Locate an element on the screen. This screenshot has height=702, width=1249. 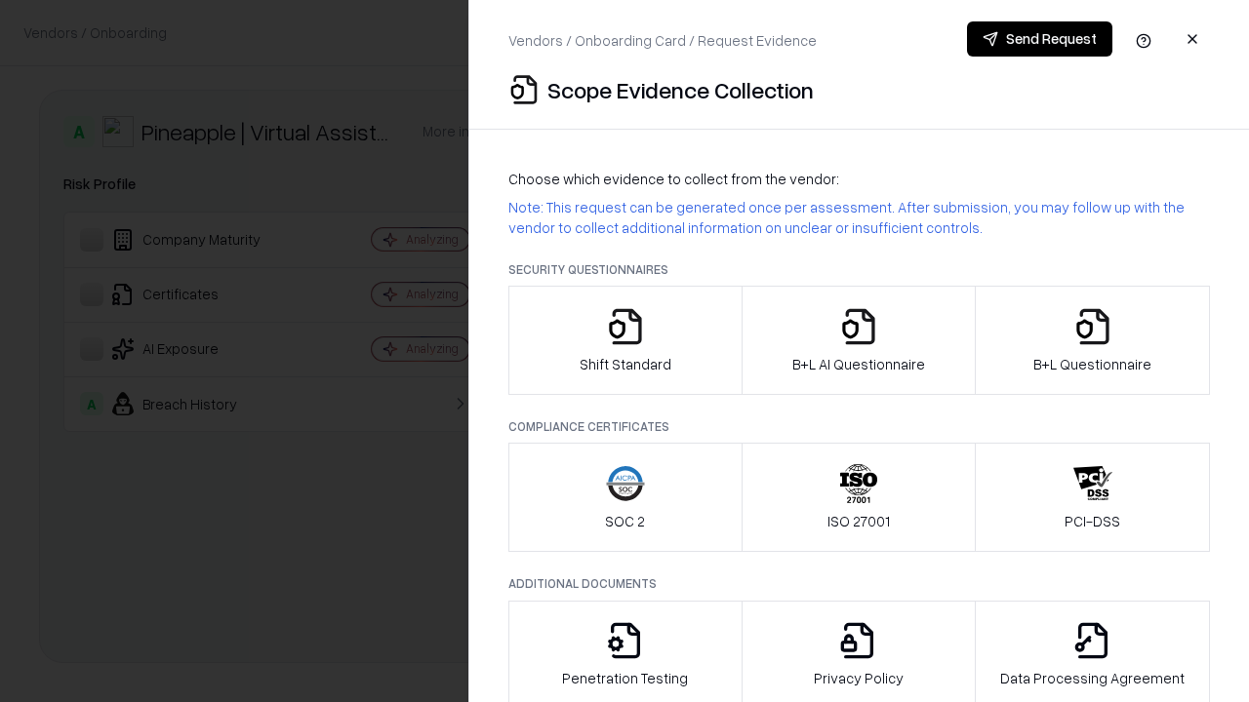
button: PCI-DSS is located at coordinates (1092, 498).